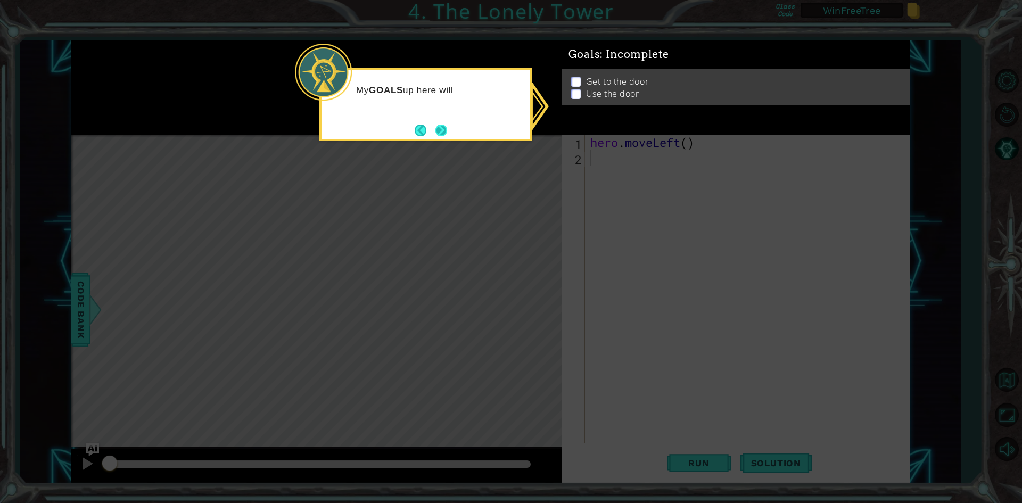 This screenshot has height=503, width=1022. Describe the element at coordinates (386, 90) in the screenshot. I see `strong: GOALS` at that location.